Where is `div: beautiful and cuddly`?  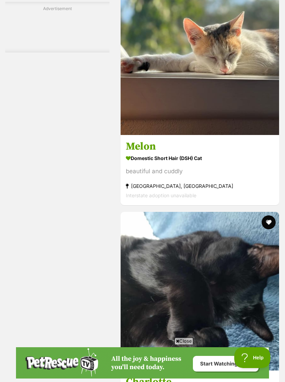 div: beautiful and cuddly is located at coordinates (200, 171).